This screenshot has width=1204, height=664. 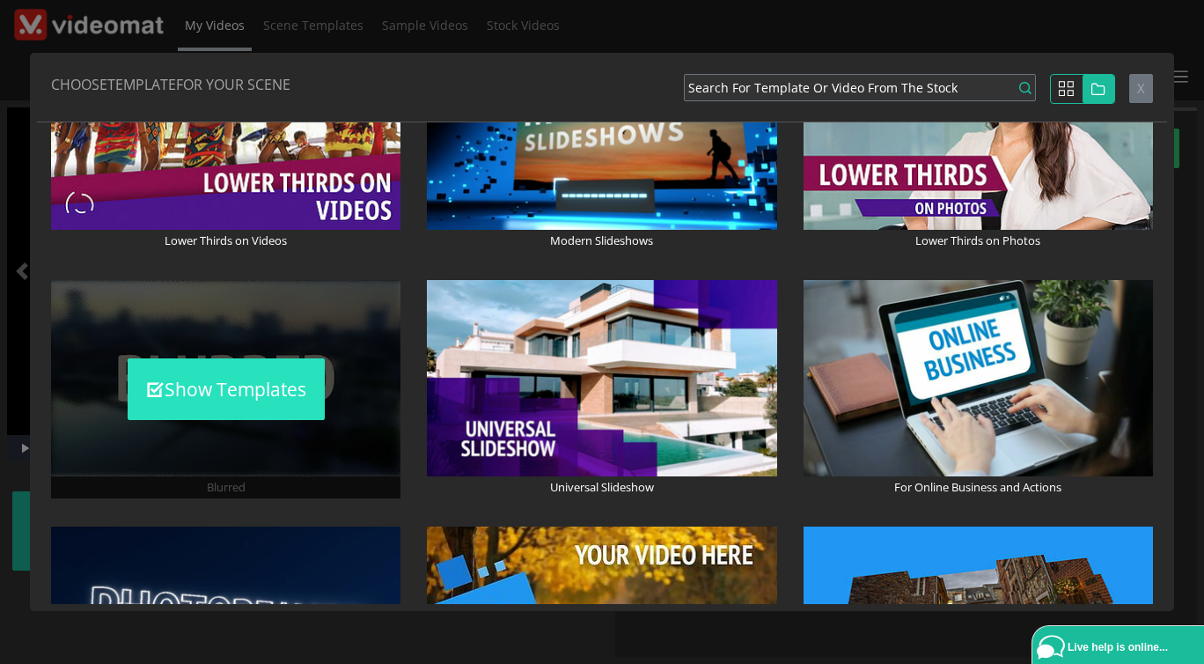 I want to click on p: Modern Slideshows, so click(x=601, y=240).